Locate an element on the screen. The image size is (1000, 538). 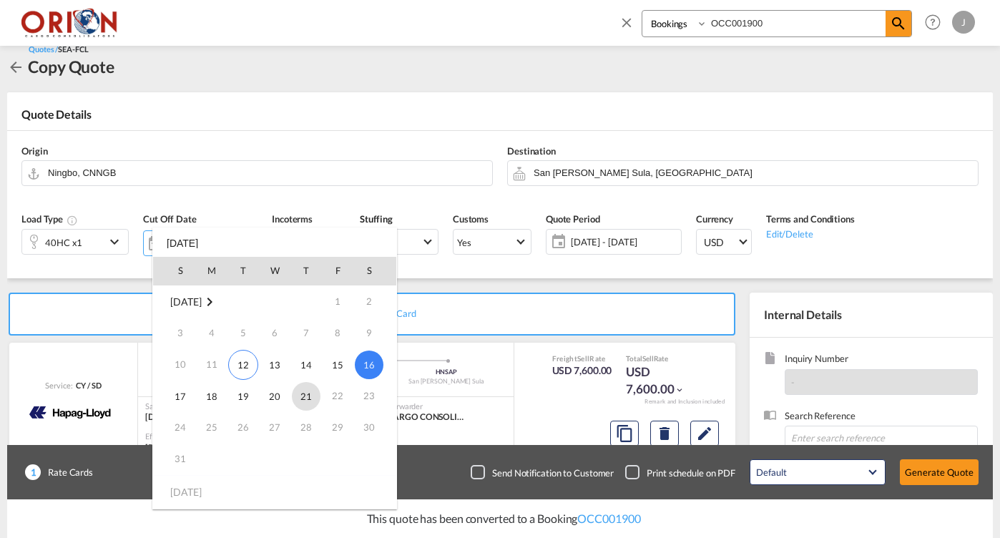
tr: Week undefined is located at coordinates (275, 491).